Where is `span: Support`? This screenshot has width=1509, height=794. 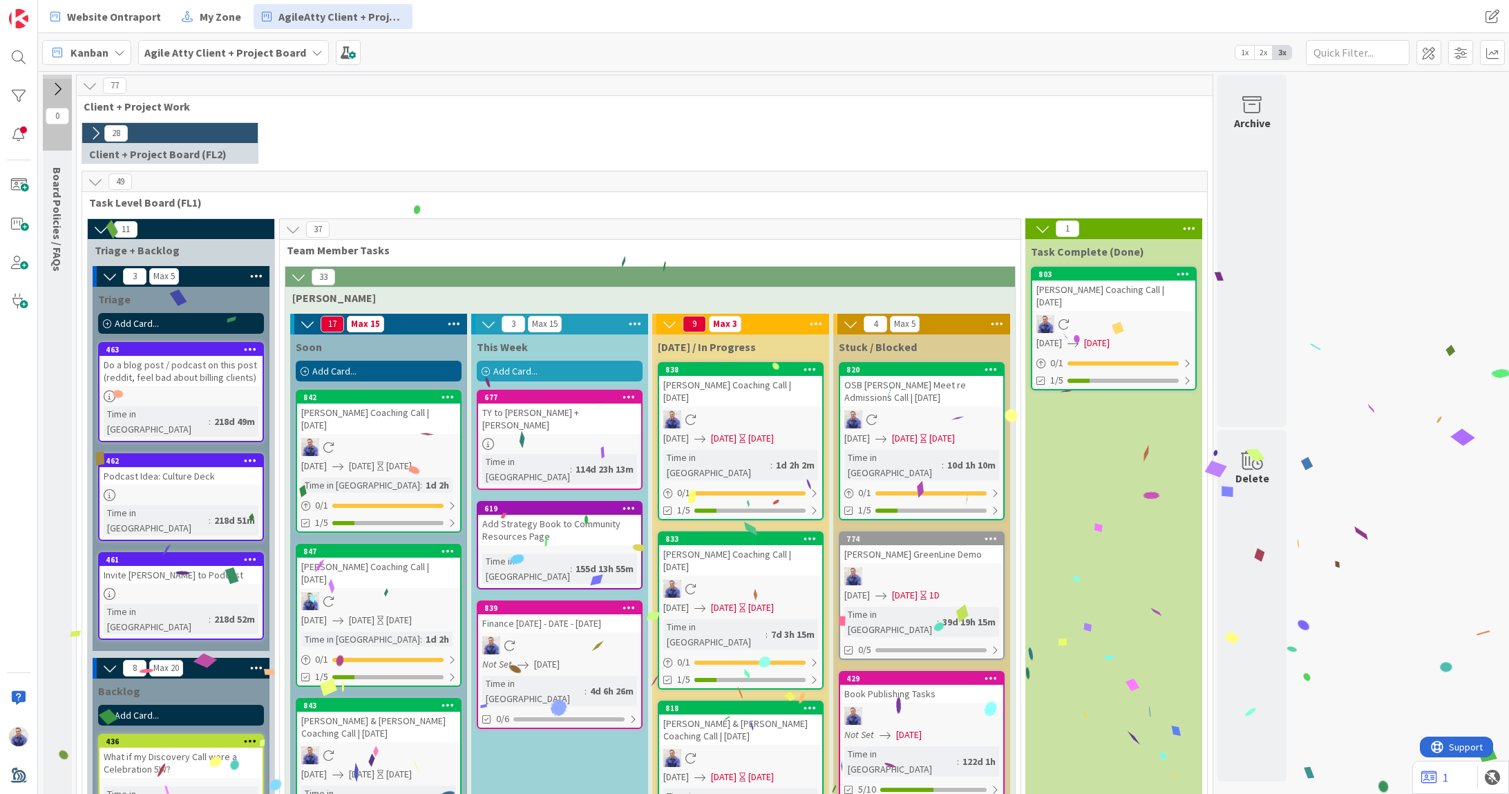 span: Support is located at coordinates (46, 10).